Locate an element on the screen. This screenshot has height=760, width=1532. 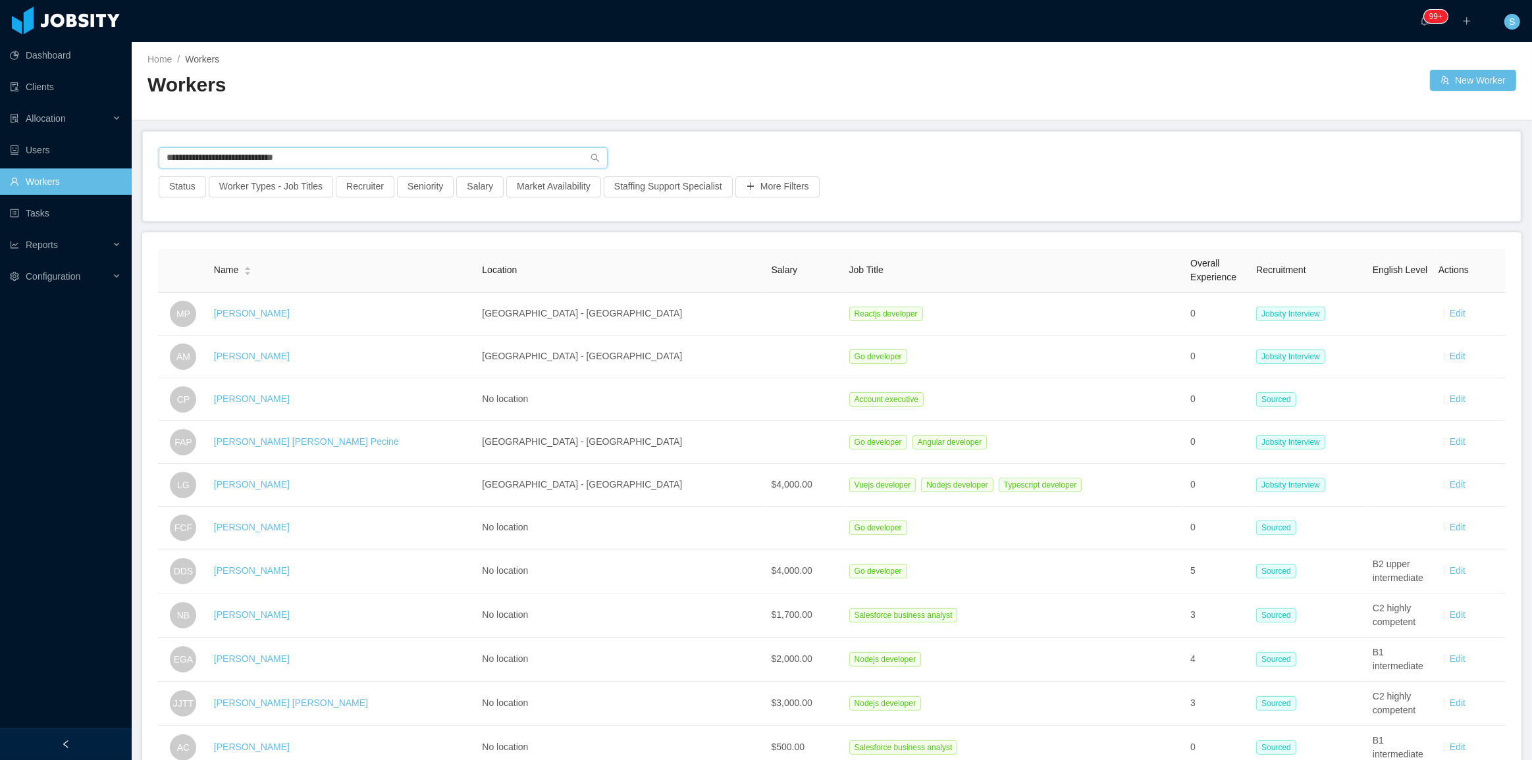
i: icon: line-chart is located at coordinates (14, 245).